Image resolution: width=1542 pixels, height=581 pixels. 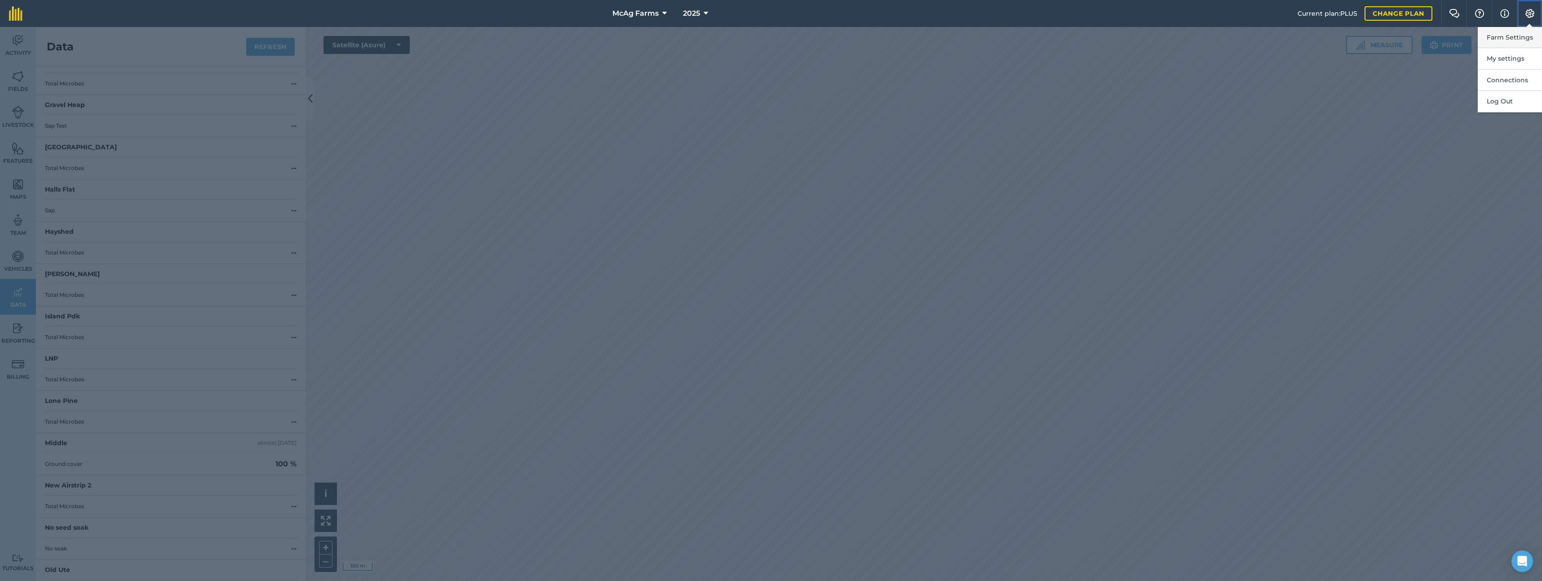 What do you see at coordinates (16, 13) in the screenshot?
I see `img: fieldmargin Logo` at bounding box center [16, 13].